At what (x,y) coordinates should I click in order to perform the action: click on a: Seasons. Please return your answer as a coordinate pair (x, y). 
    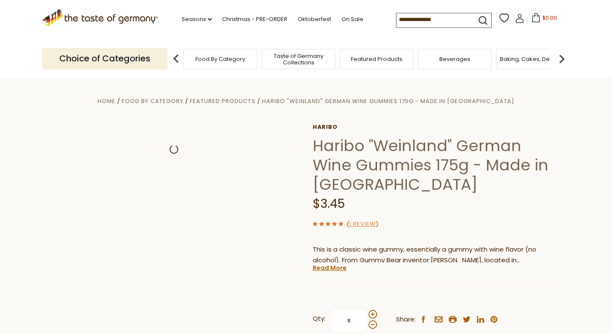
    Looking at the image, I should click on (197, 19).